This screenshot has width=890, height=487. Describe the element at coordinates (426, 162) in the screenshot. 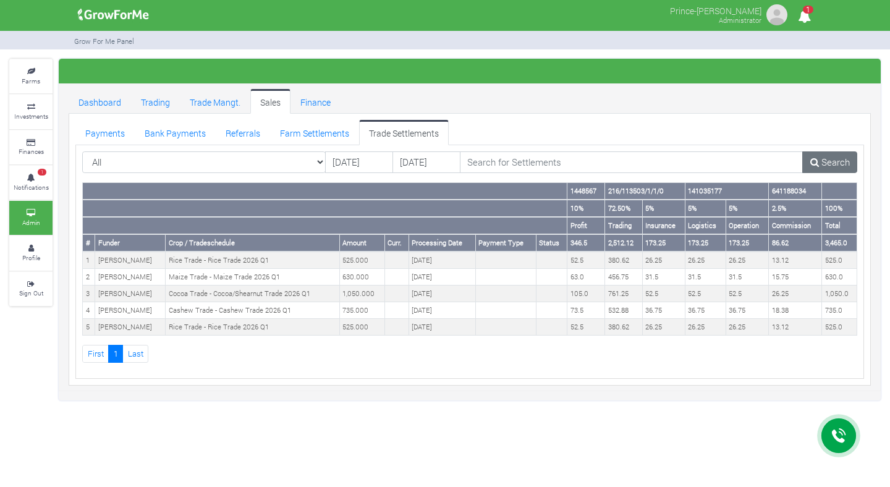

I see `input: DD/MM/YYYY` at that location.